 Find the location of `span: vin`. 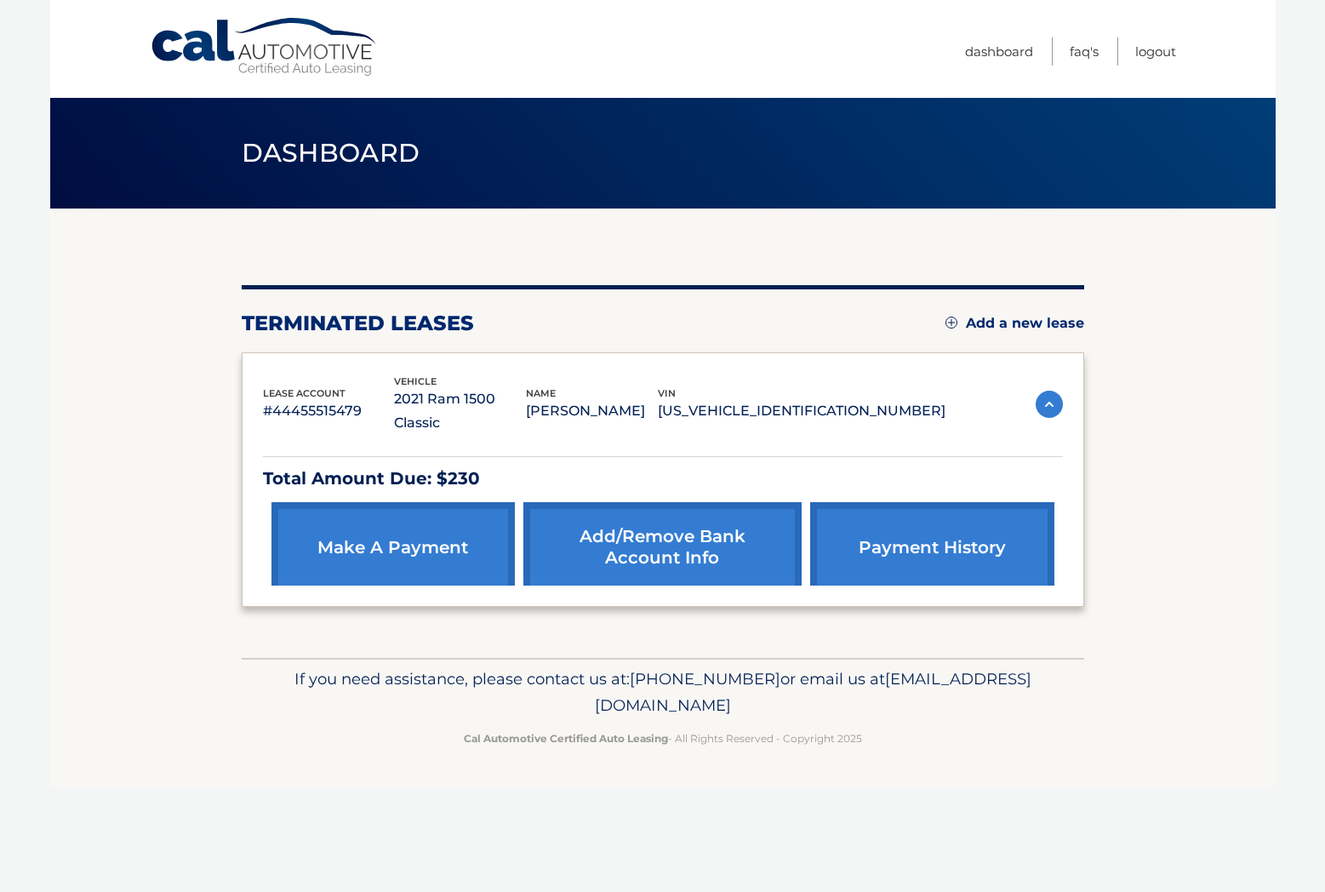

span: vin is located at coordinates (666, 393).